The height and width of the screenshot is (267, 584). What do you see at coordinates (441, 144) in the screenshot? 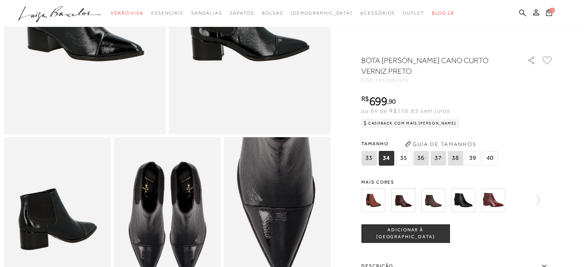
I see `button: Guia de Tamanhos` at bounding box center [441, 144].